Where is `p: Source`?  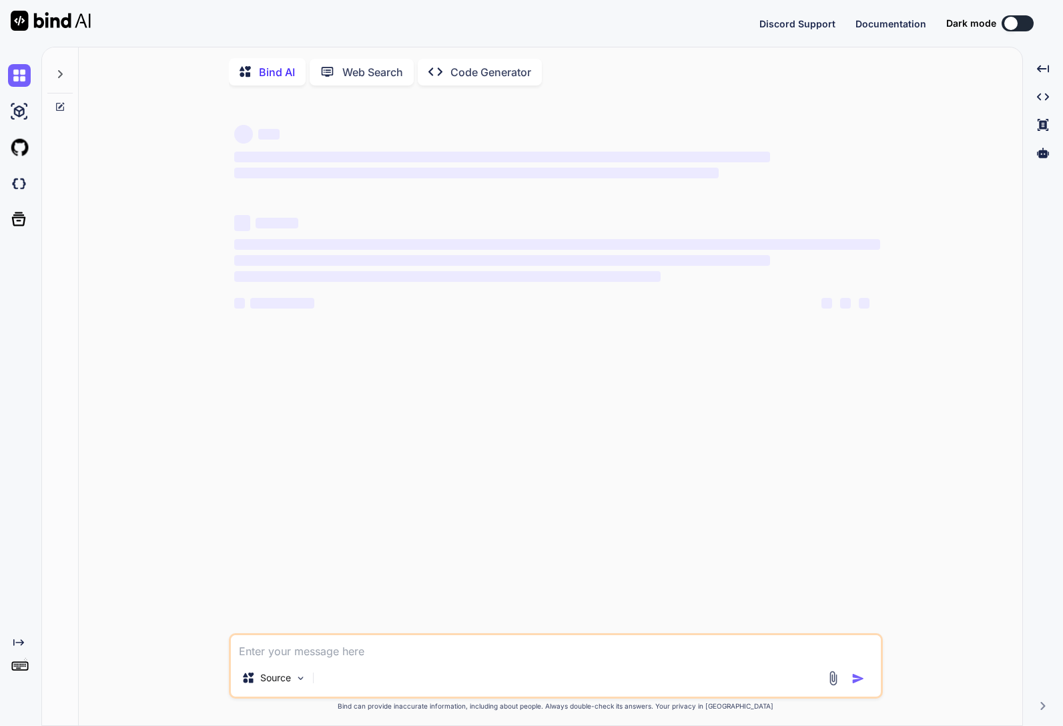 p: Source is located at coordinates (276, 677).